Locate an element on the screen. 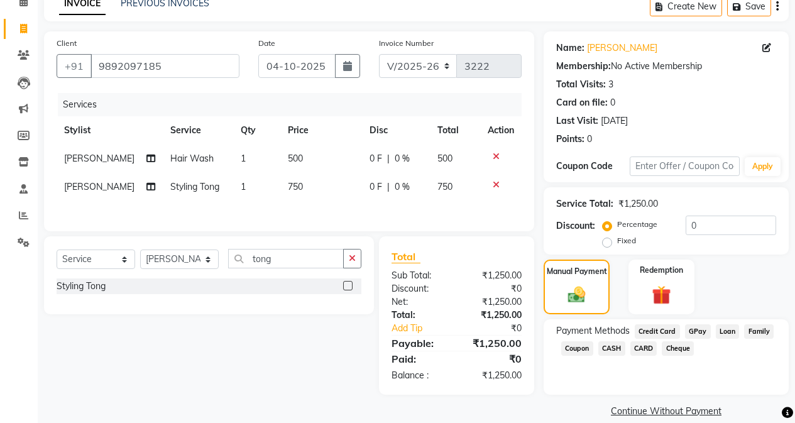  th: Disc is located at coordinates (396, 130).